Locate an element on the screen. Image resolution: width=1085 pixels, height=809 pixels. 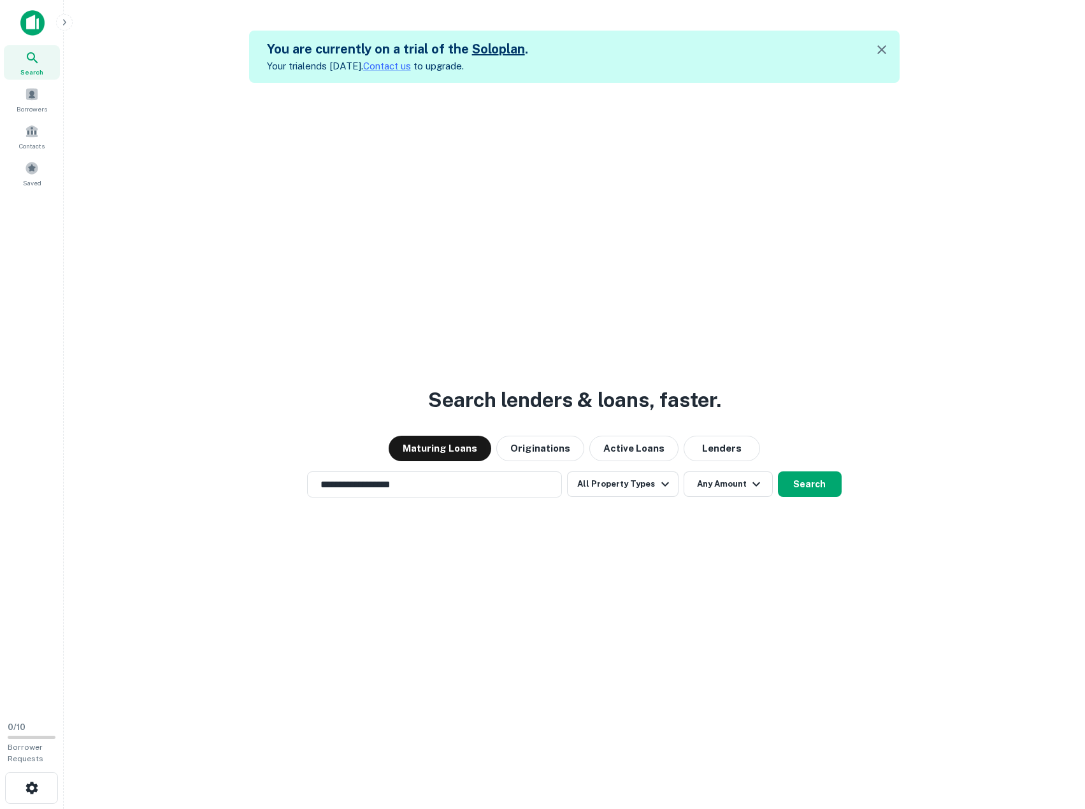
div: Borrowers is located at coordinates (32, 99).